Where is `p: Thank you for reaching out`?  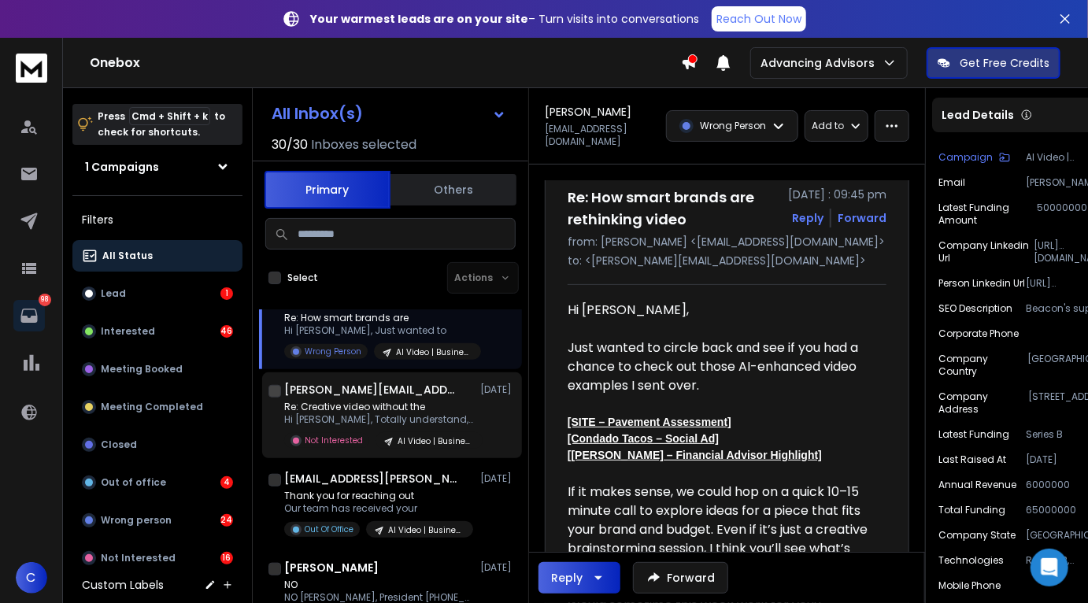 p: Thank you for reaching out is located at coordinates (379, 496).